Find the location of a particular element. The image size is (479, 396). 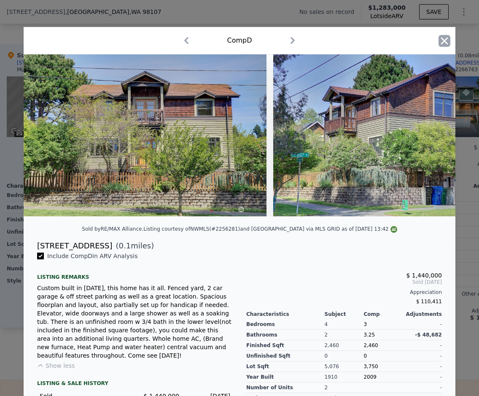

div: Listing remarks is located at coordinates (135, 274).